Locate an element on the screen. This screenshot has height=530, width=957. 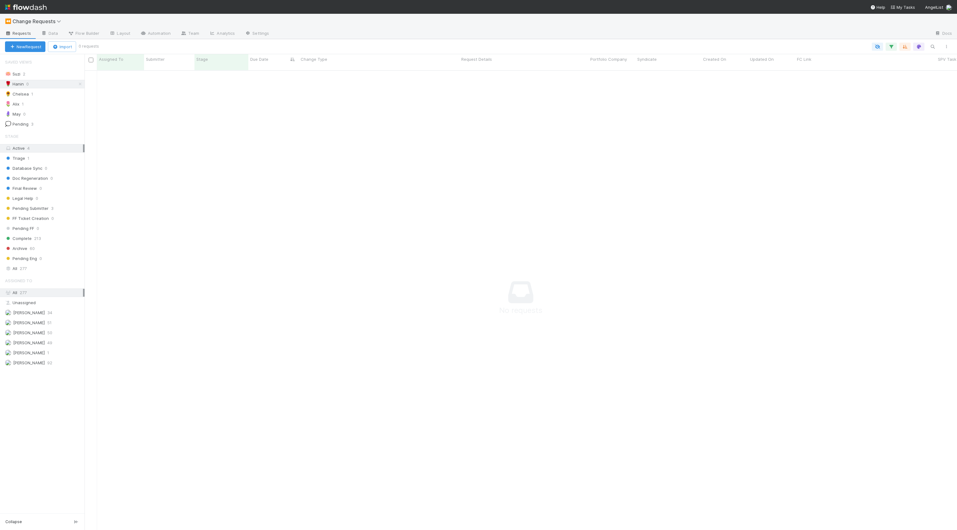
a: Automation is located at coordinates (155, 34).